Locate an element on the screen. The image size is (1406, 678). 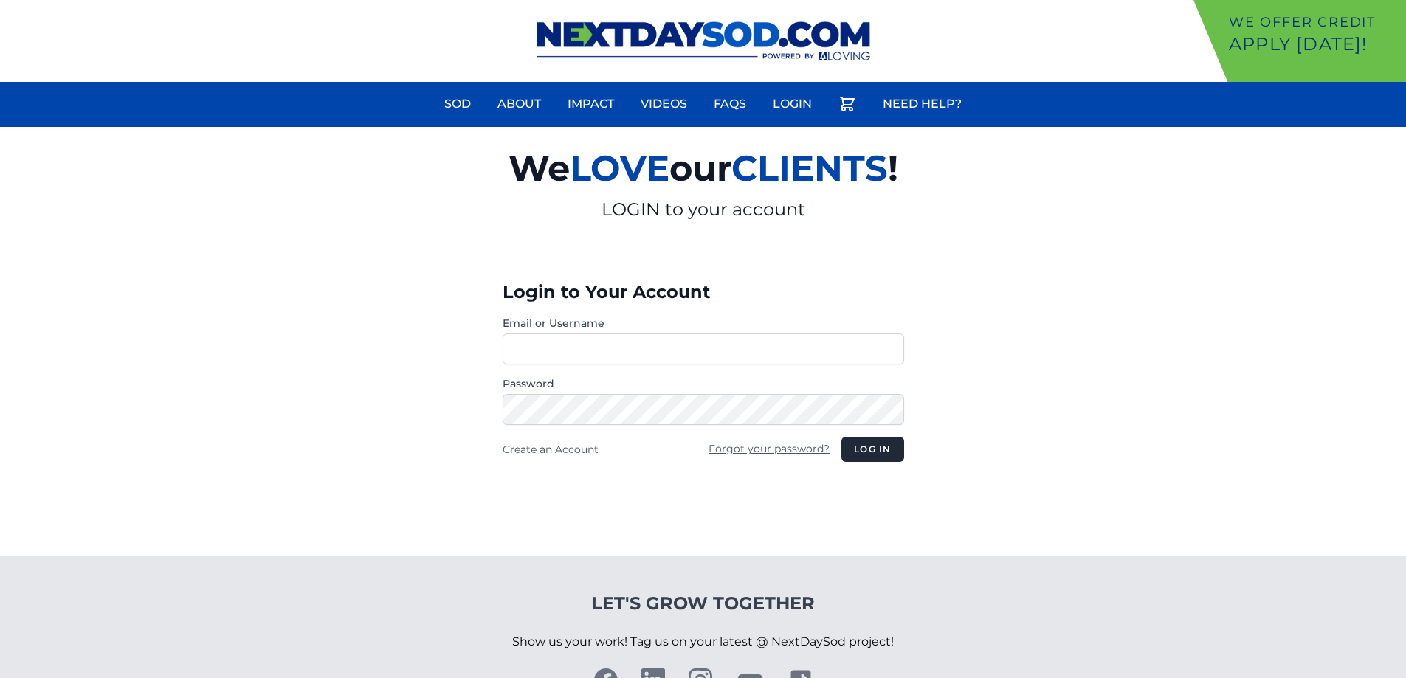
h4: Let's Grow Together is located at coordinates (703, 604).